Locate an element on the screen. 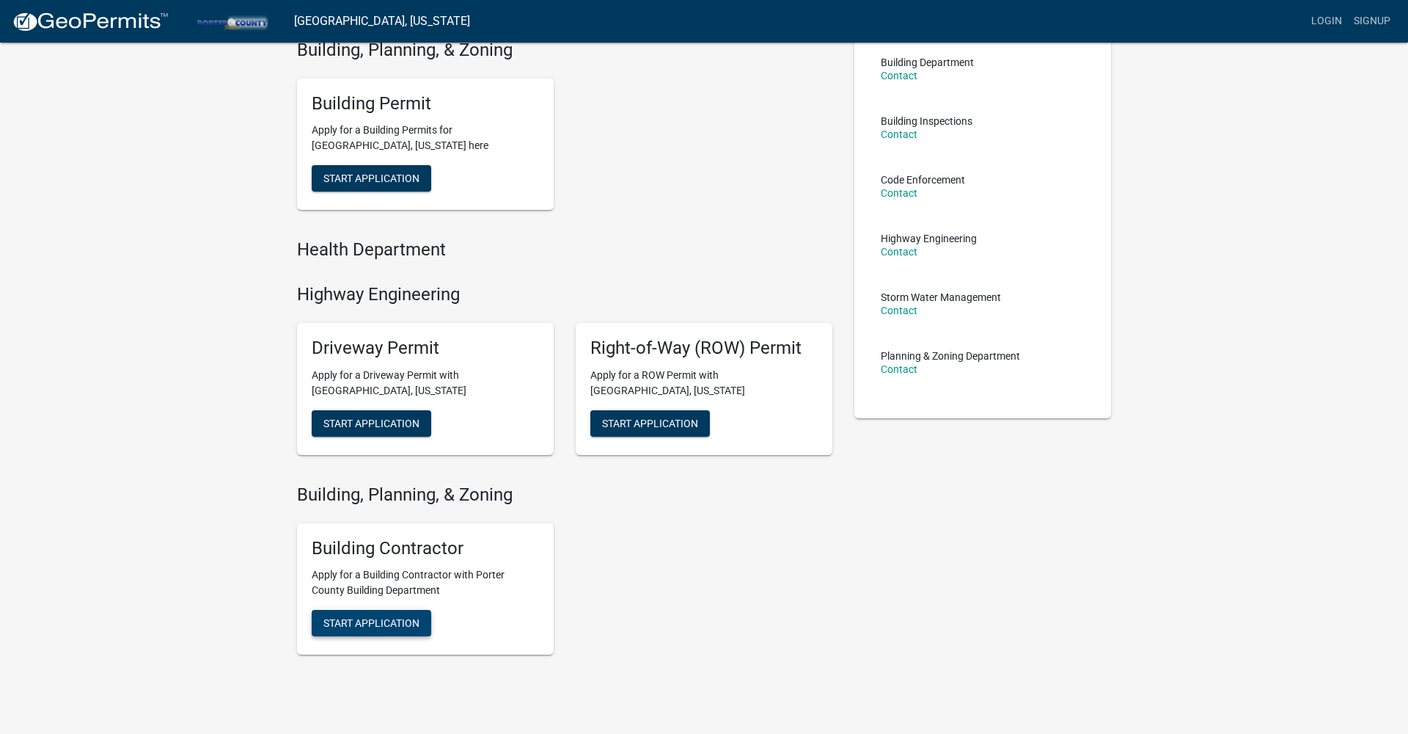 This screenshot has width=1408, height=734. p: Building Department is located at coordinates (927, 62).